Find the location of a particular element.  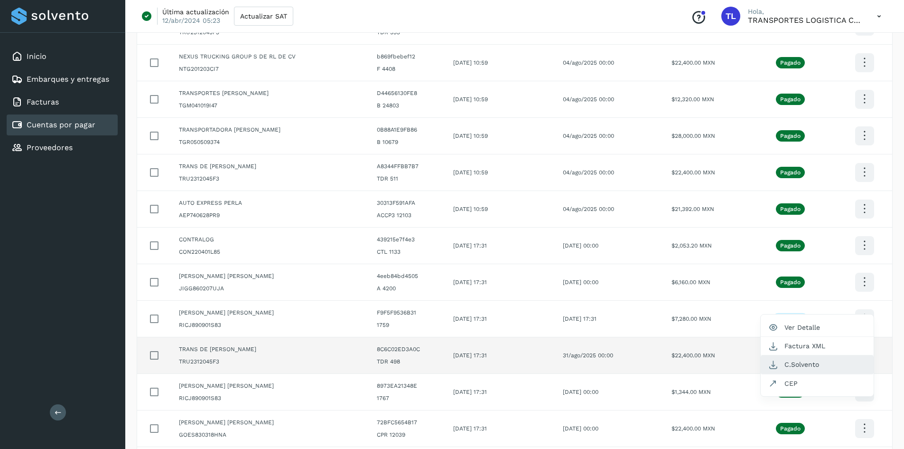

a: Inicio is located at coordinates (37, 56).